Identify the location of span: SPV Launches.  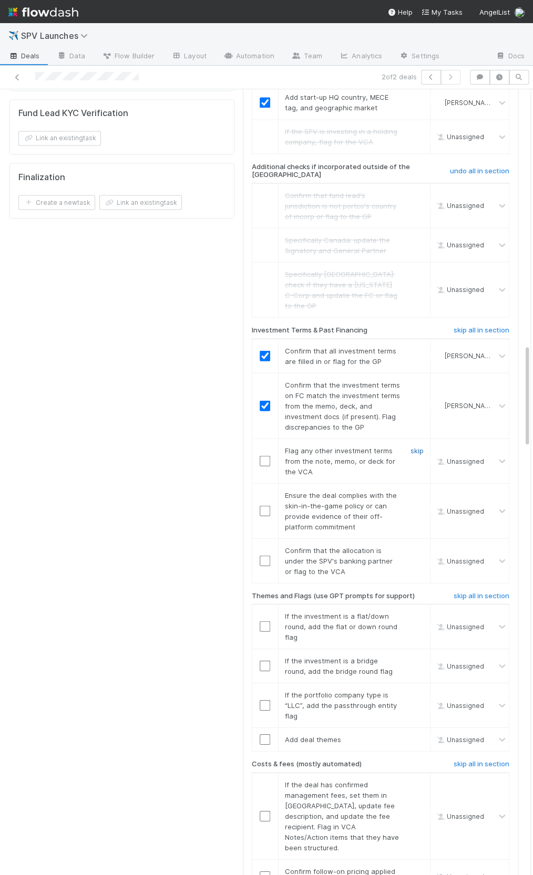
(57, 36).